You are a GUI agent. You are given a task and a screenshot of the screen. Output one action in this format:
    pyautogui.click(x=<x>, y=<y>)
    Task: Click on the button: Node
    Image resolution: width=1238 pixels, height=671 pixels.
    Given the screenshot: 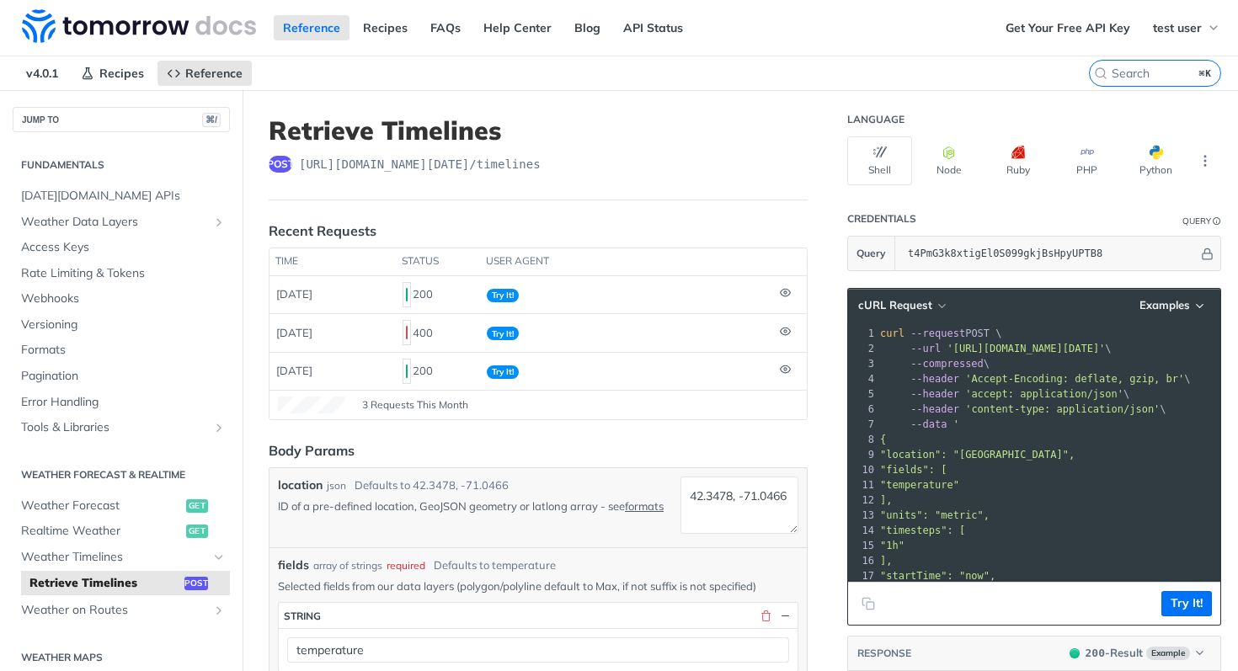 What is the action you would take?
    pyautogui.click(x=949, y=161)
    